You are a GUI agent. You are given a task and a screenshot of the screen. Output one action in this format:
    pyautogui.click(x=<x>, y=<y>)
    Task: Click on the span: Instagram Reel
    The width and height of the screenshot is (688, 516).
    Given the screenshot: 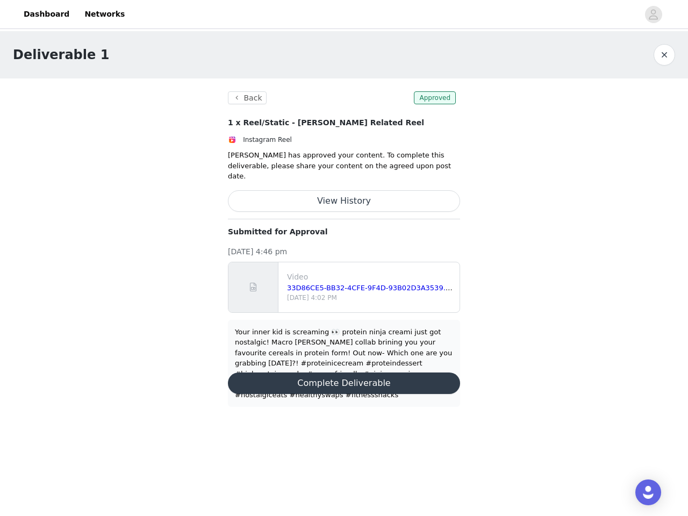 What is the action you would take?
    pyautogui.click(x=267, y=140)
    